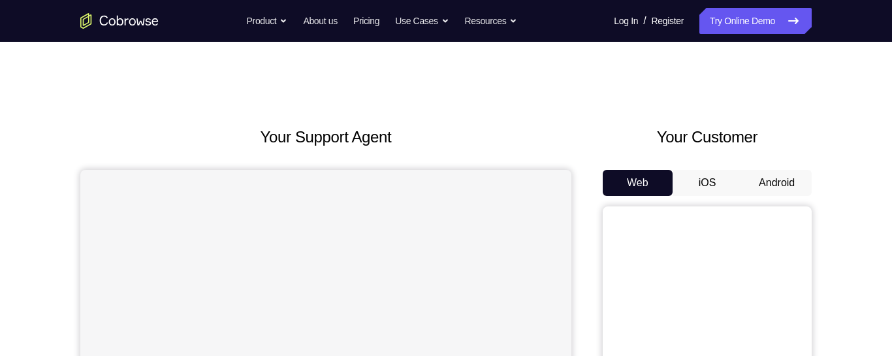 This screenshot has width=892, height=356. What do you see at coordinates (707, 183) in the screenshot?
I see `button: iOS` at bounding box center [707, 183].